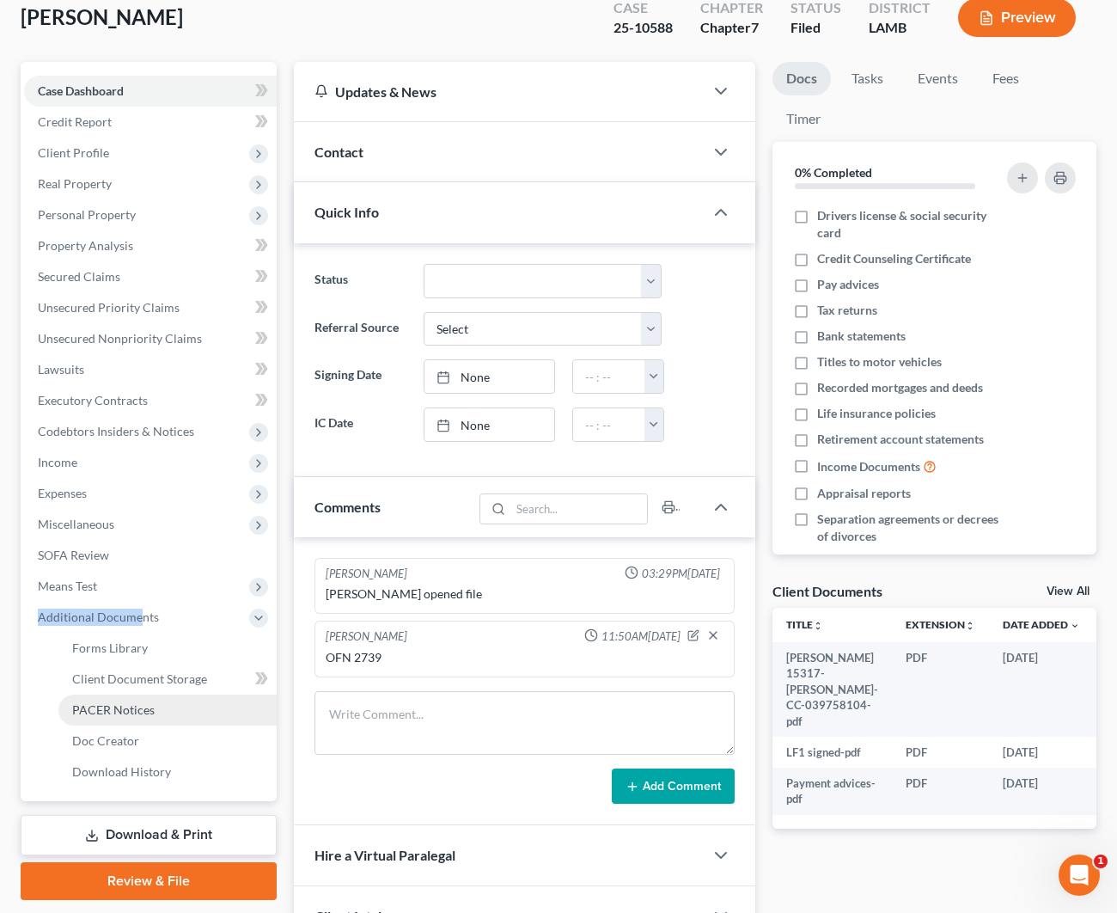 The image size is (1117, 913). Describe the element at coordinates (150, 246) in the screenshot. I see `a: Property Analysis` at that location.